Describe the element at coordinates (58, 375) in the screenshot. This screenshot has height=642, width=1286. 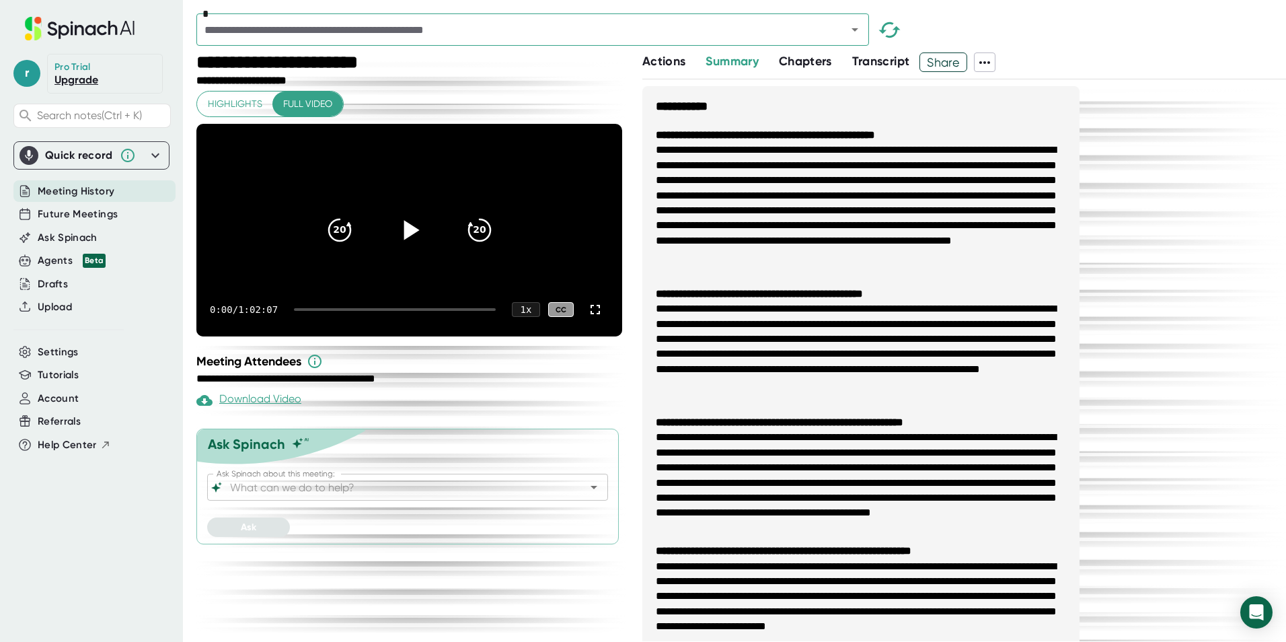
I see `span: Tutorials` at that location.